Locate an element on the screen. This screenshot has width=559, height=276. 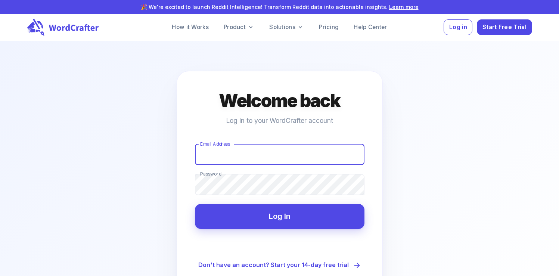
a: Product is located at coordinates (239, 27).